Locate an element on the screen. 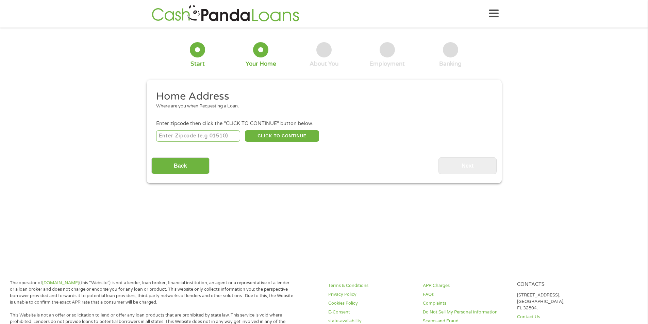  a: Cookies Policy is located at coordinates (371, 303).